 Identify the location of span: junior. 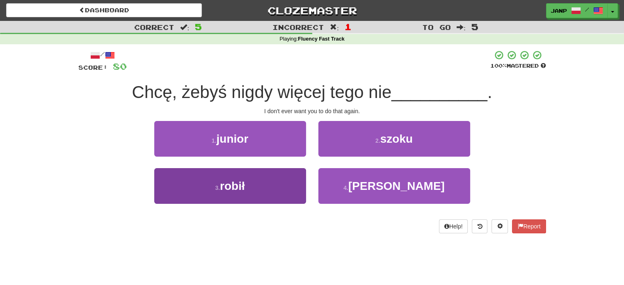
(232, 139).